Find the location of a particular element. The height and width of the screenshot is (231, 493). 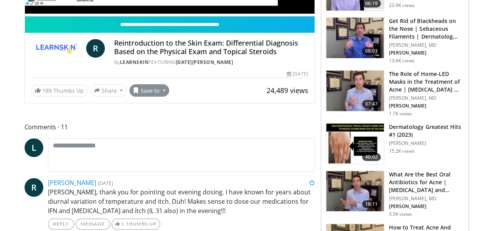

span: Comments 11 is located at coordinates (170, 127).